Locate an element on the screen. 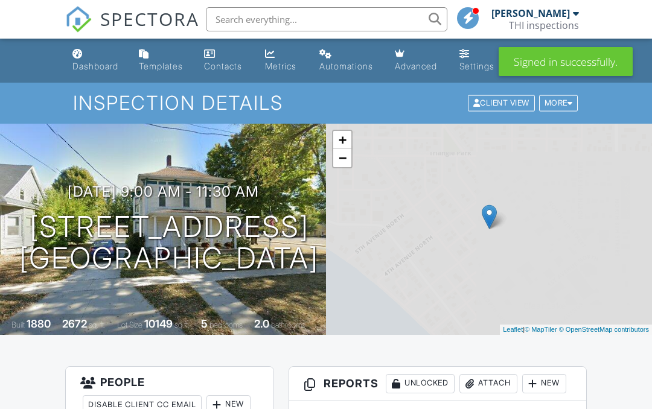 The width and height of the screenshot is (652, 409). div: Signed in successfully. is located at coordinates (565, 62).